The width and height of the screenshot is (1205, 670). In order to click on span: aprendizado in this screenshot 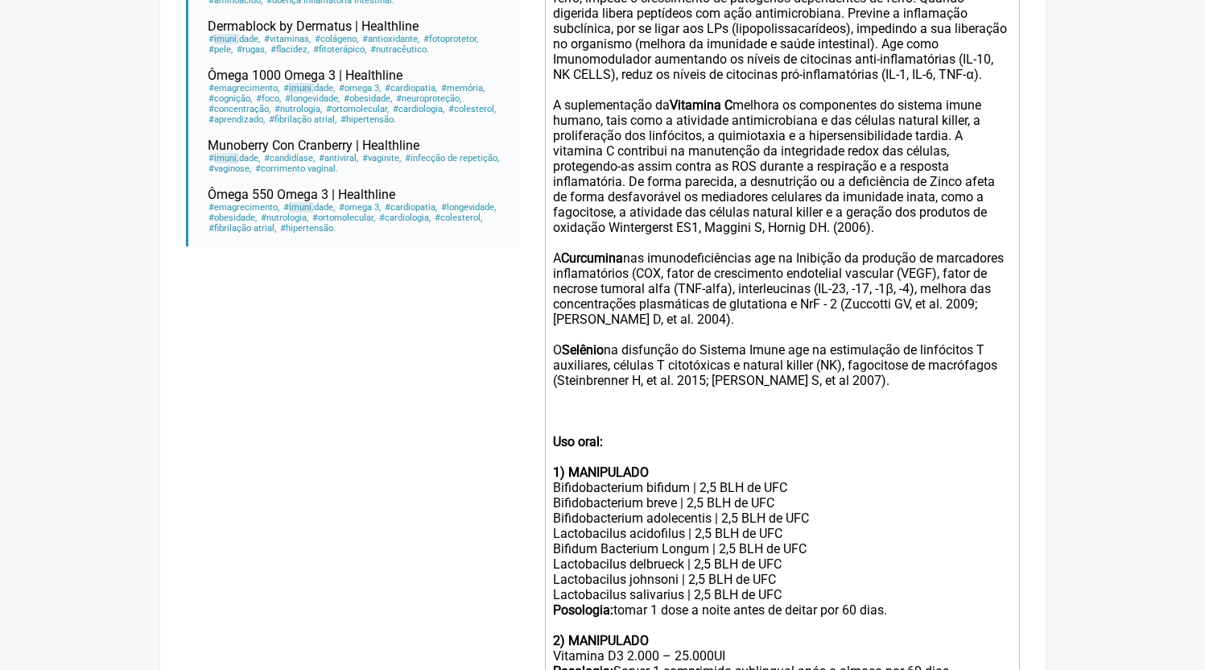, I will do `click(237, 119)`.